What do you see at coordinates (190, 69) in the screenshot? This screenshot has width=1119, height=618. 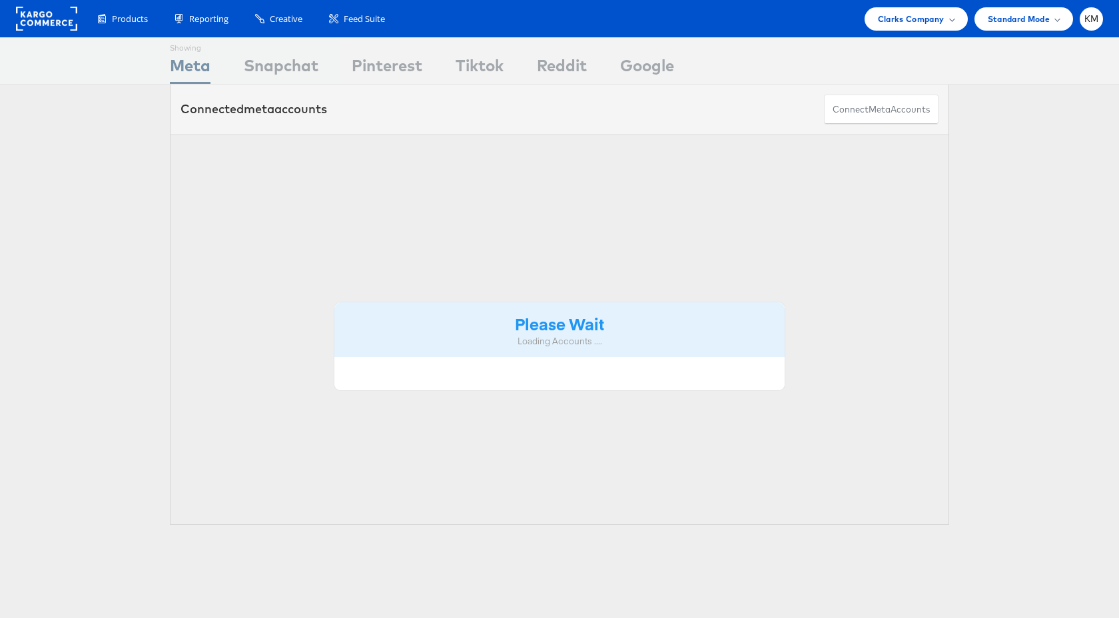 I see `div: Meta` at bounding box center [190, 69].